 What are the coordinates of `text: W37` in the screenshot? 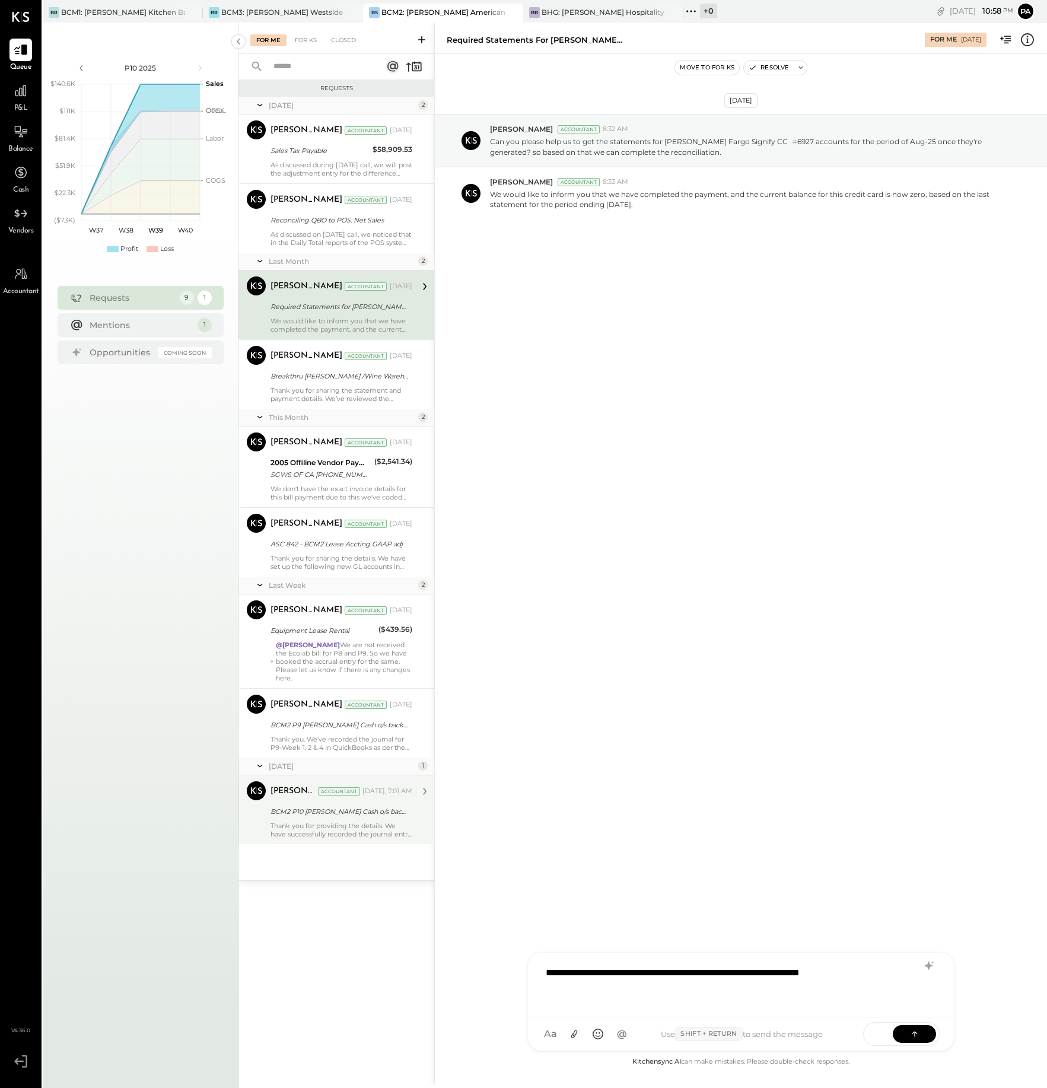 It's located at (96, 230).